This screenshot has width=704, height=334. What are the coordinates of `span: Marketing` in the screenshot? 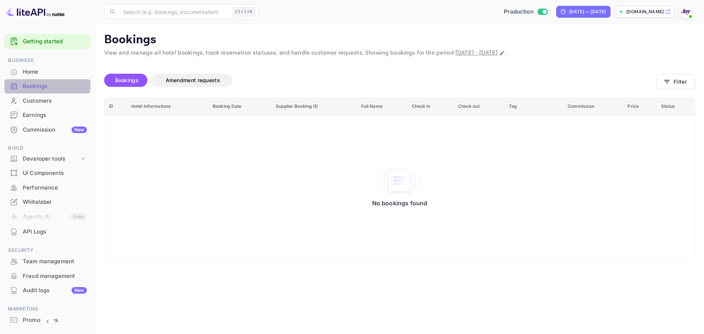 It's located at (47, 309).